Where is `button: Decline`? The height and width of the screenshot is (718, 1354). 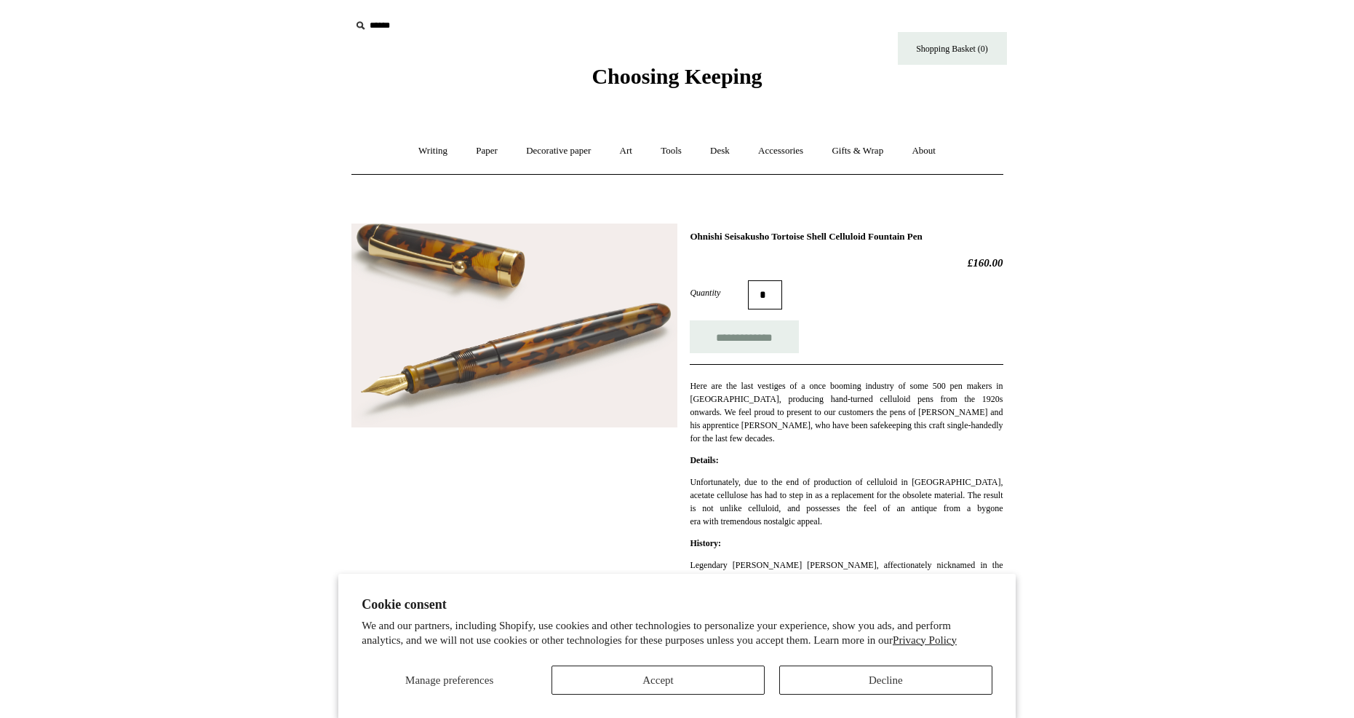
button: Decline is located at coordinates (886, 680).